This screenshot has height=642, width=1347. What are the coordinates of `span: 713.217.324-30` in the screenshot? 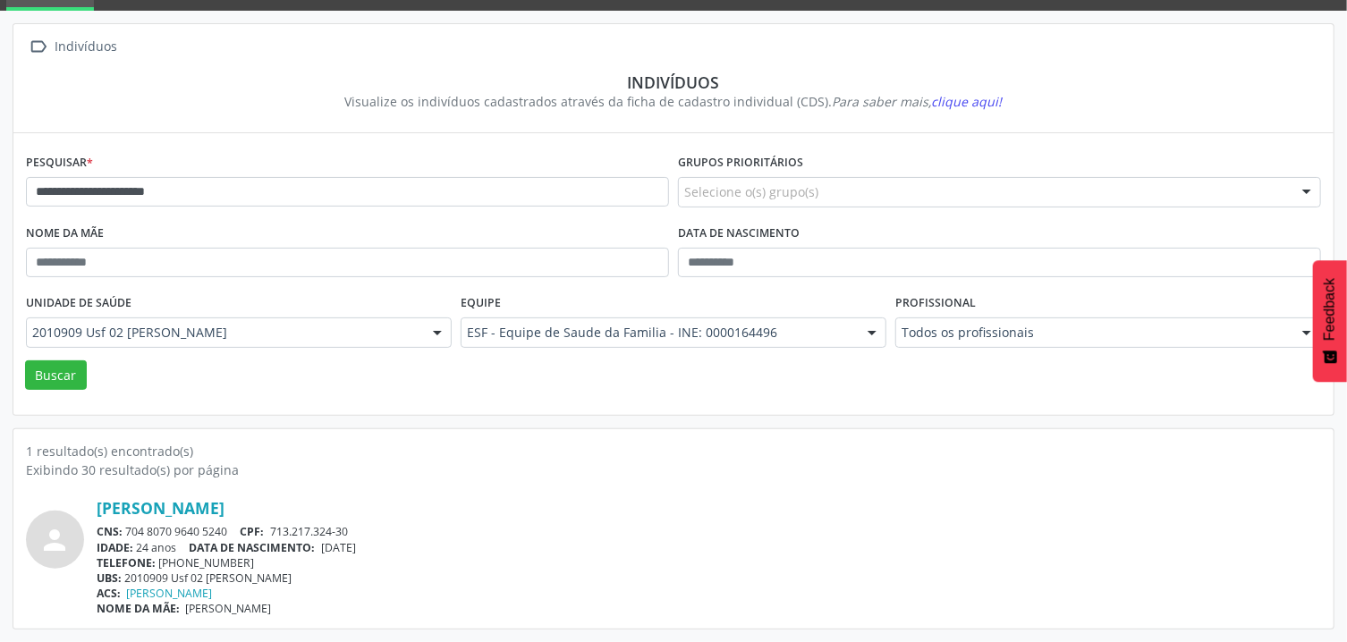 It's located at (309, 531).